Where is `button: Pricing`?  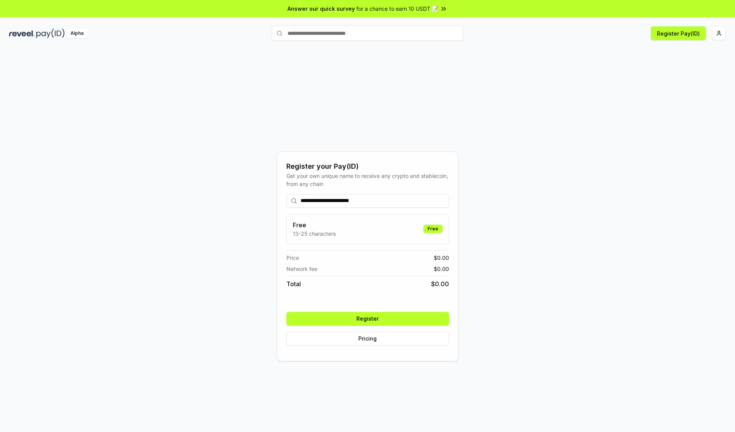
button: Pricing is located at coordinates (367, 339).